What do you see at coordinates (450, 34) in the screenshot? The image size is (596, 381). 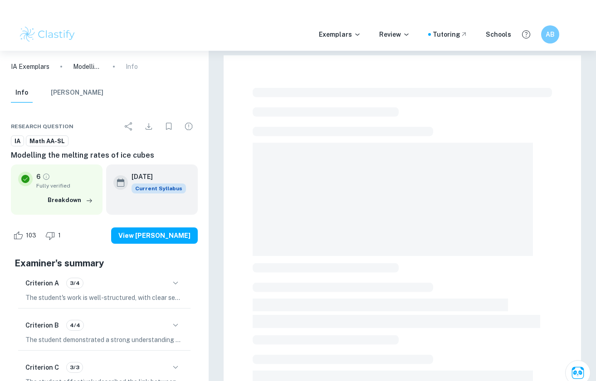 I see `a: Tutoring` at bounding box center [450, 34].